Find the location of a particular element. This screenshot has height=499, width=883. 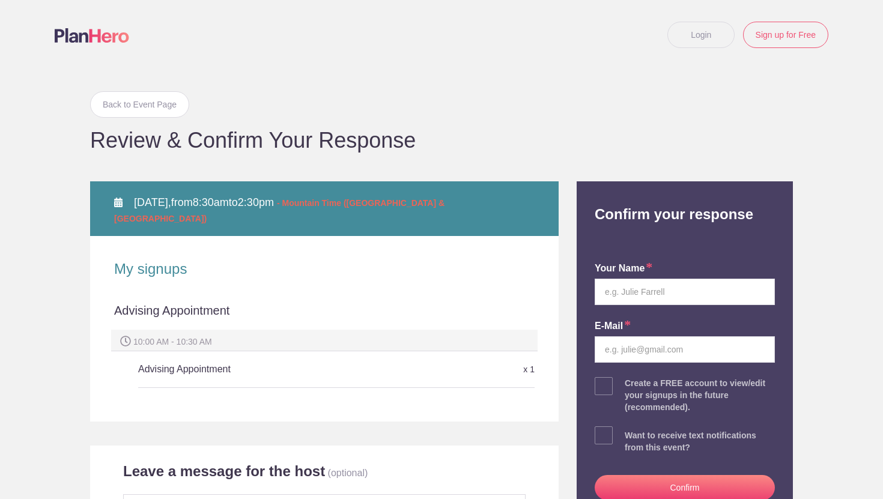

a: Sign up for Free is located at coordinates (785, 35).